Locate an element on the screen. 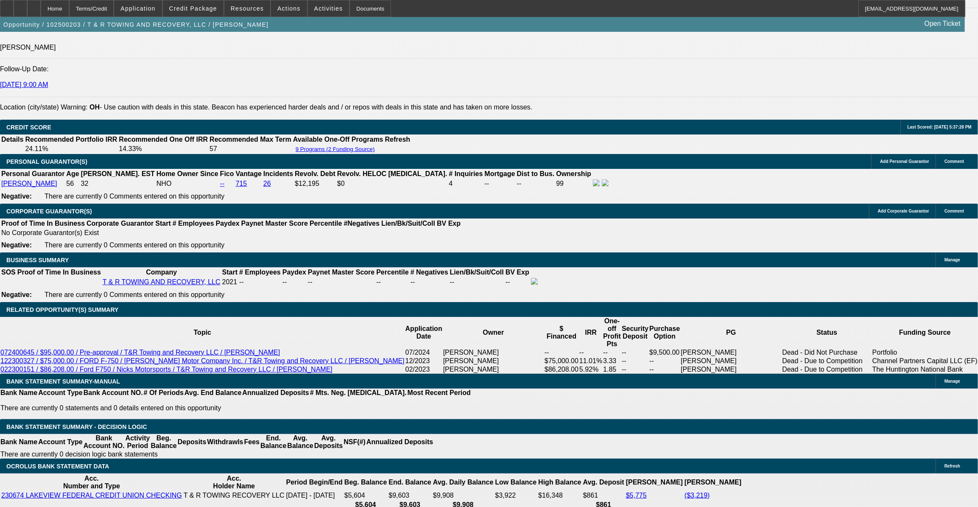 The image size is (978, 507). th: Withdrawls is located at coordinates (225, 442).